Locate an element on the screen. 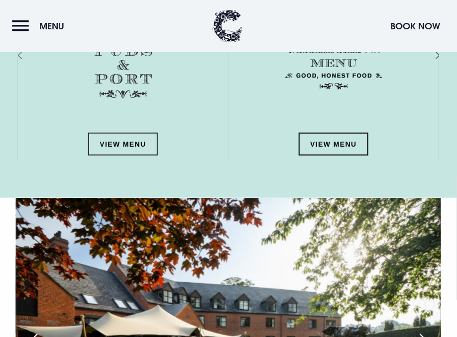  div: Next slide is located at coordinates (426, 55).